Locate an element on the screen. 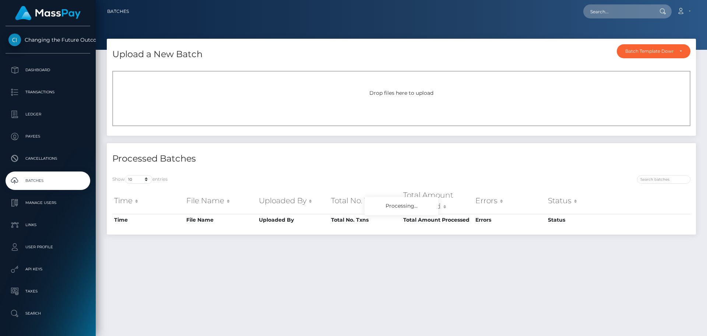 The width and height of the screenshot is (707, 336). a: Dashboard is located at coordinates (48, 70).